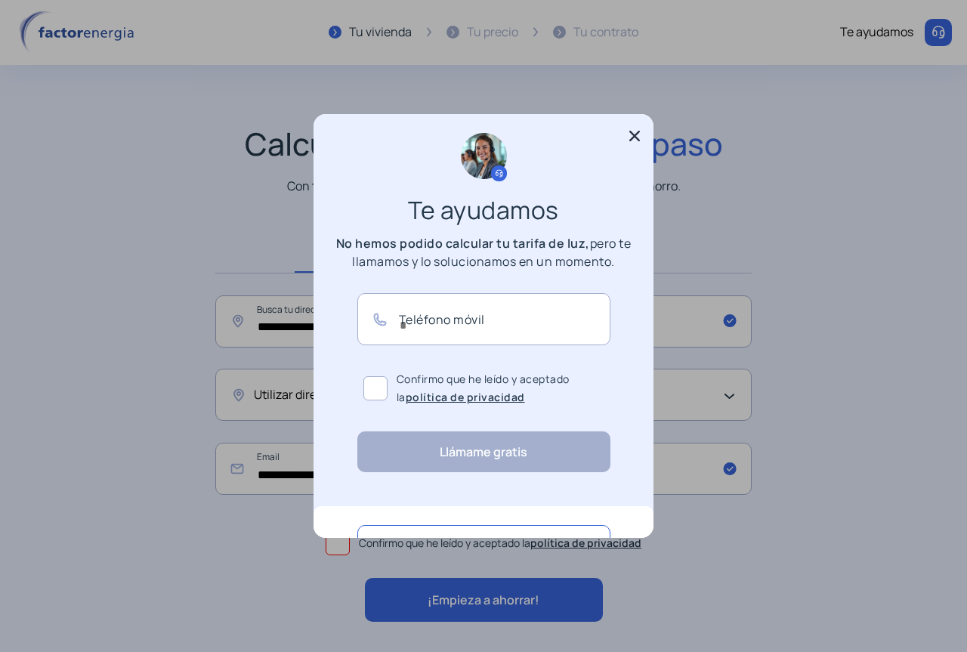  Describe the element at coordinates (465, 397) in the screenshot. I see `a: política de privacidad` at that location.